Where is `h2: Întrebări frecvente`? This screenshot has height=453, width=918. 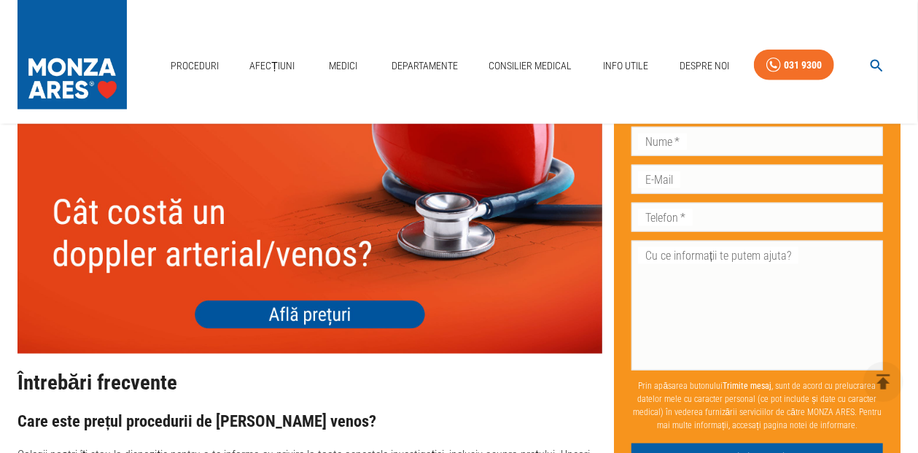
h2: Întrebări frecvente is located at coordinates (310, 383).